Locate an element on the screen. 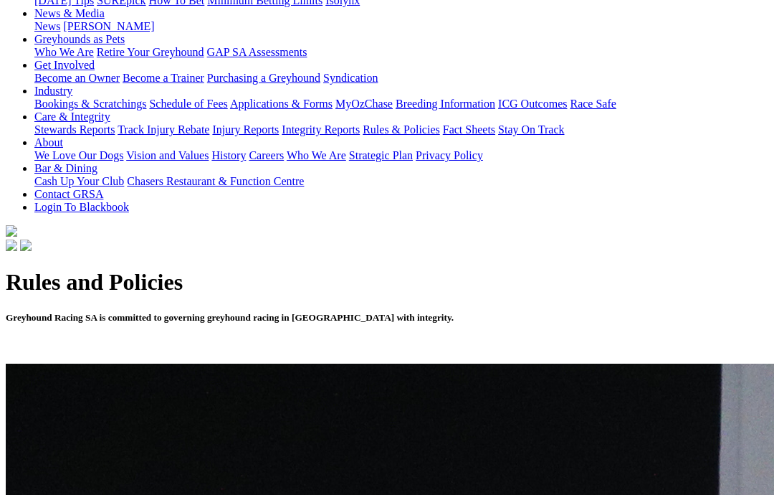 The width and height of the screenshot is (774, 495). div: News & Media is located at coordinates (401, 27).